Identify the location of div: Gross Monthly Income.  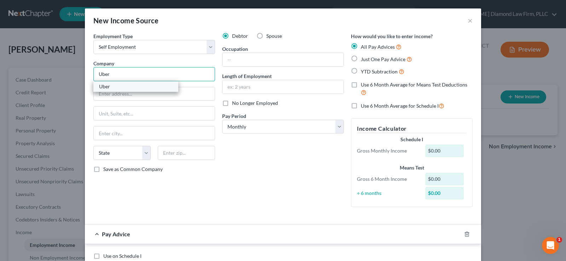
(387, 151).